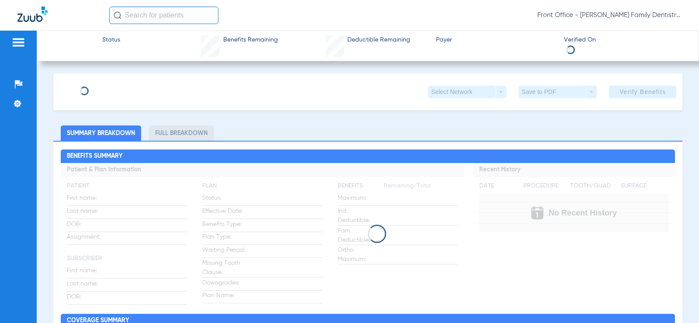  What do you see at coordinates (181, 133) in the screenshot?
I see `li: Full Breakdown` at bounding box center [181, 133].